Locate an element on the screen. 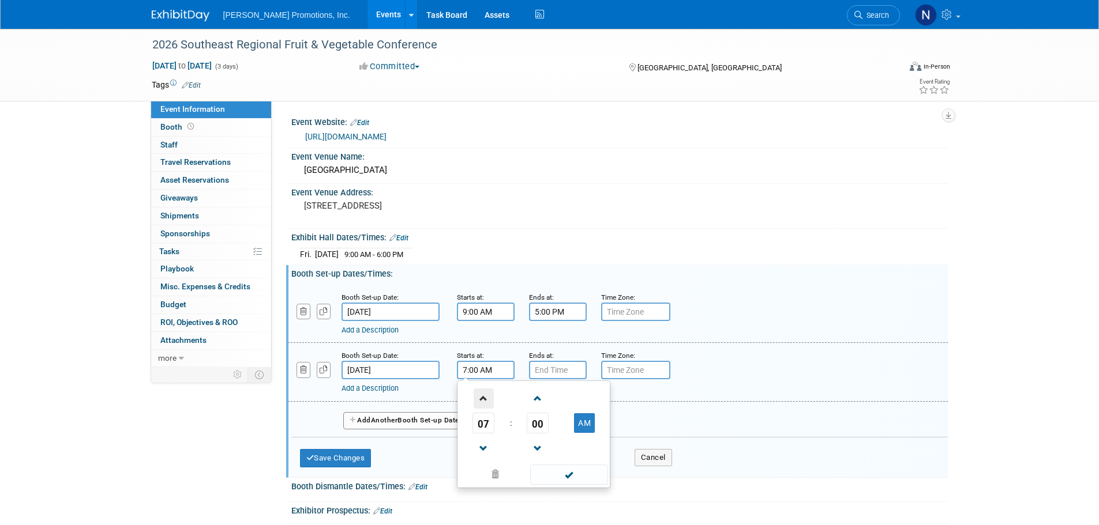 Image resolution: width=1099 pixels, height=525 pixels. div: In-Person is located at coordinates (936, 66).